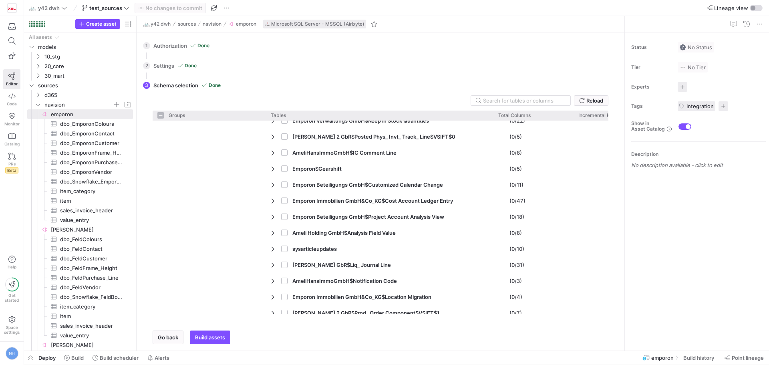 The width and height of the screenshot is (769, 365). I want to click on span: AmeliHansImmoGmbH$Notification Code, so click(344, 281).